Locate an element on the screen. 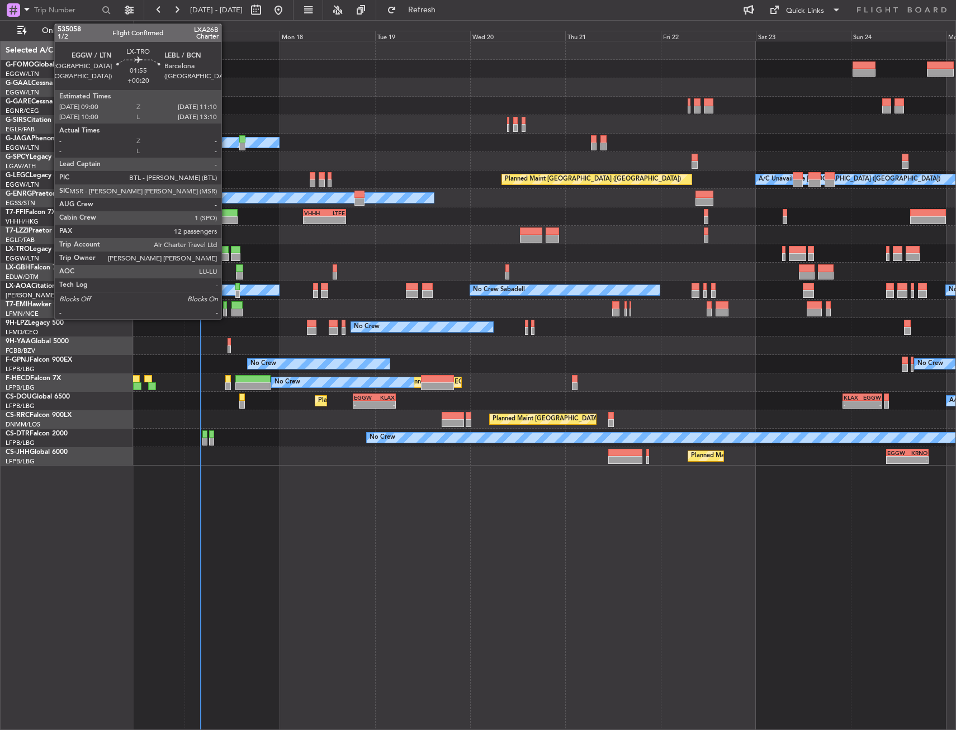  div: Sat 16 is located at coordinates (137, 36).